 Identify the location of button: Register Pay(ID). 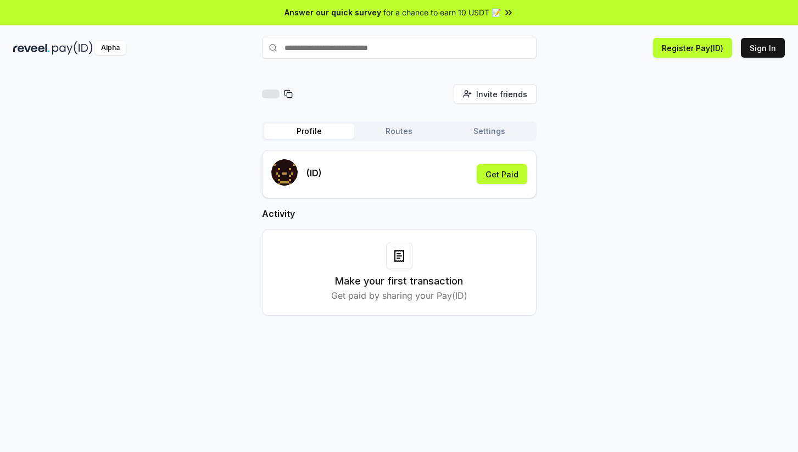
(693, 48).